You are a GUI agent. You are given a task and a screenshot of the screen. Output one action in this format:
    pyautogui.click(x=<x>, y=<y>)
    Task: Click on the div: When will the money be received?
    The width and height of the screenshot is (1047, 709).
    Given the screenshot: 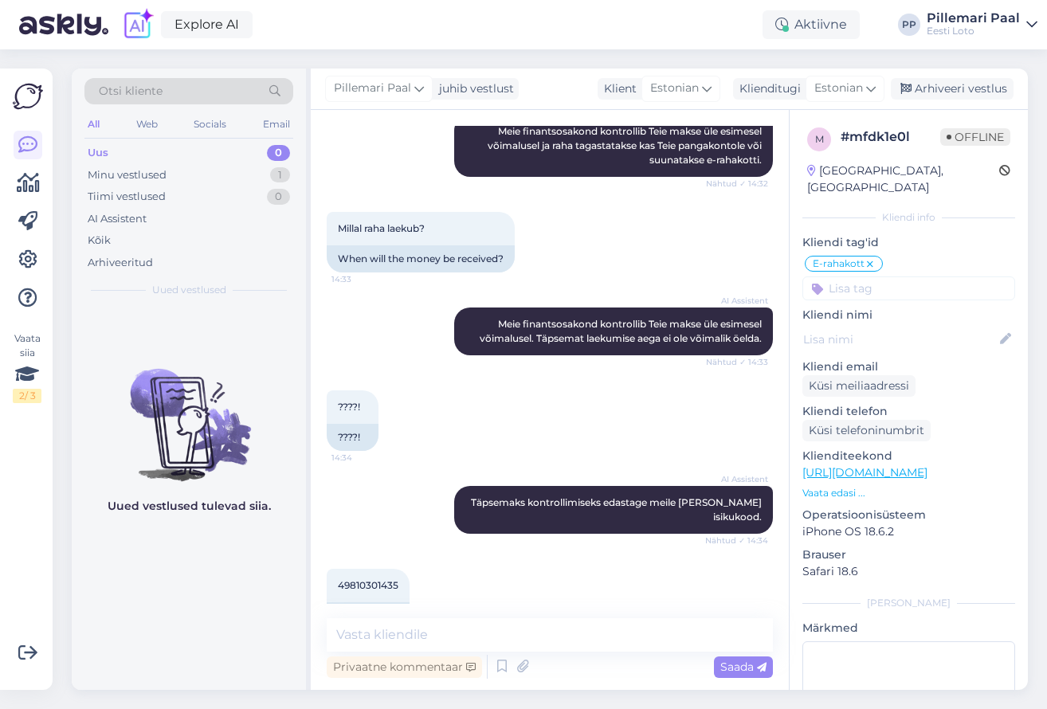 What is the action you would take?
    pyautogui.click(x=421, y=259)
    